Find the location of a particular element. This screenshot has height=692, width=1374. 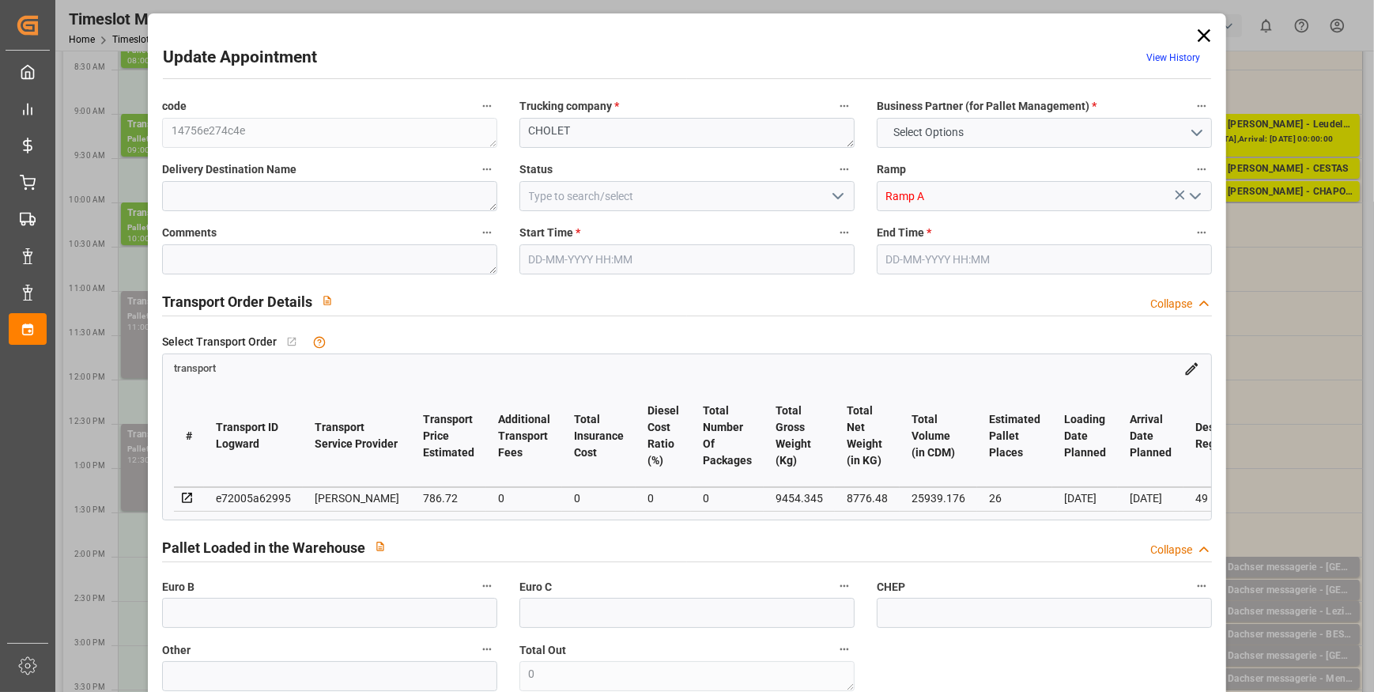

textarea: 14756e274c4e is located at coordinates (330, 133).